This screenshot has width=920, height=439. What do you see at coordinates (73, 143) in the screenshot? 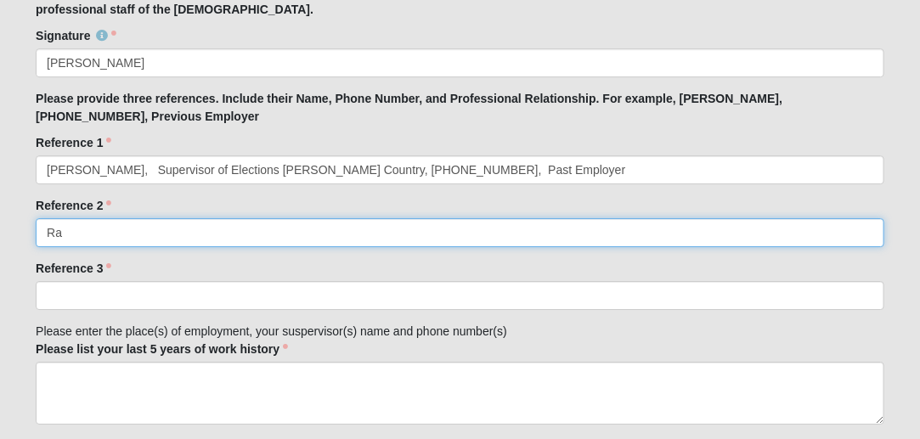
I see `label: Reference 1` at bounding box center [73, 143].